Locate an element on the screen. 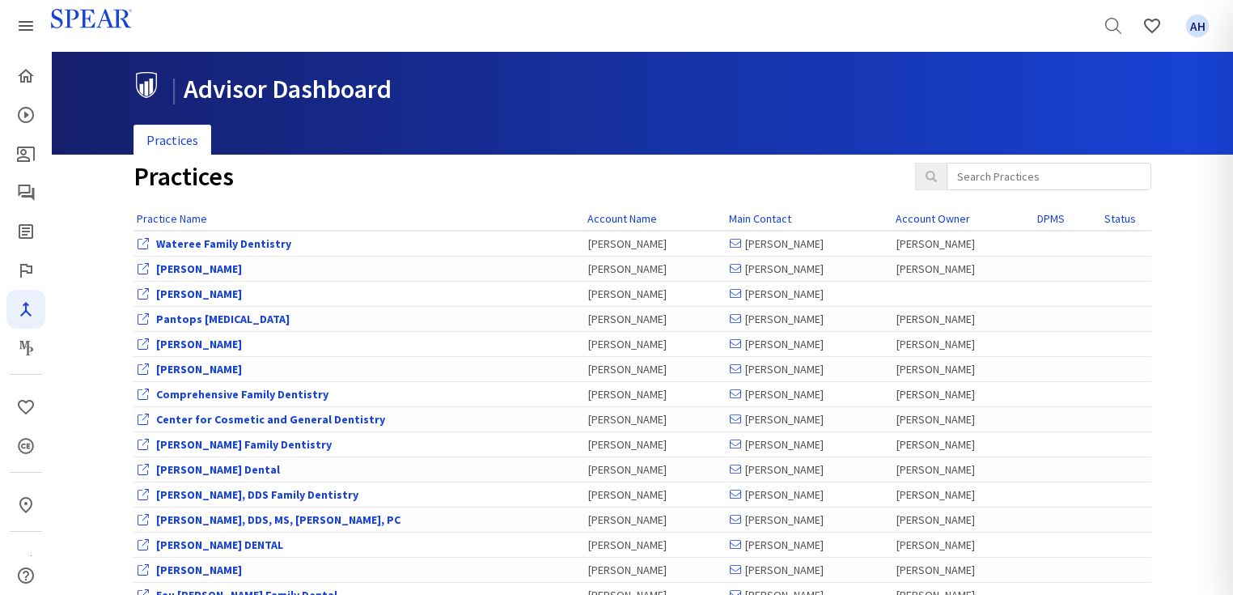 The image size is (1233, 595). a: Practice Name is located at coordinates (172, 218).